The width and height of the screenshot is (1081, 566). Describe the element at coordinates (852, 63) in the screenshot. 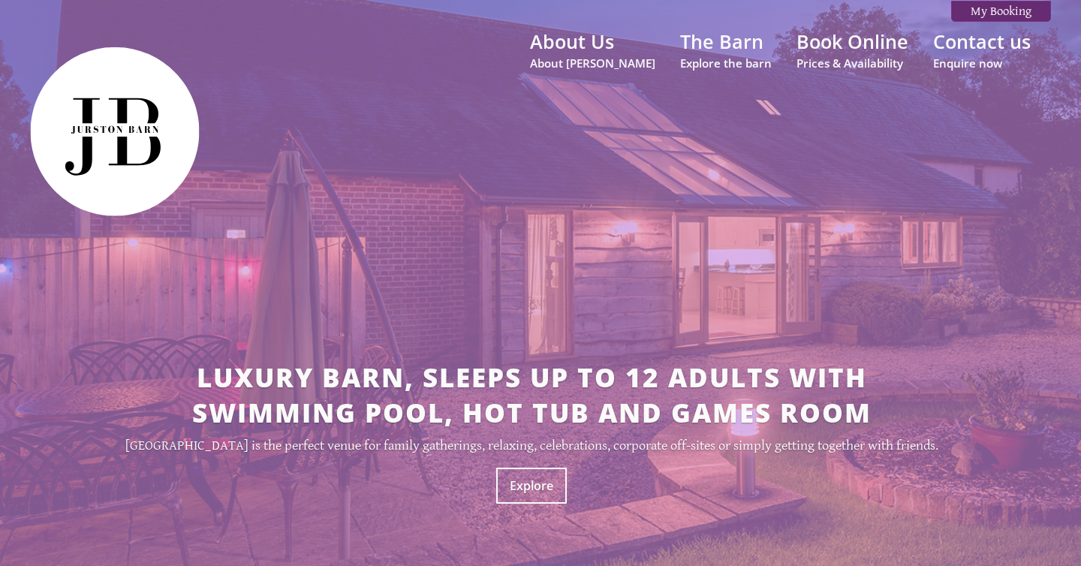

I see `small: Prices & Availability` at that location.